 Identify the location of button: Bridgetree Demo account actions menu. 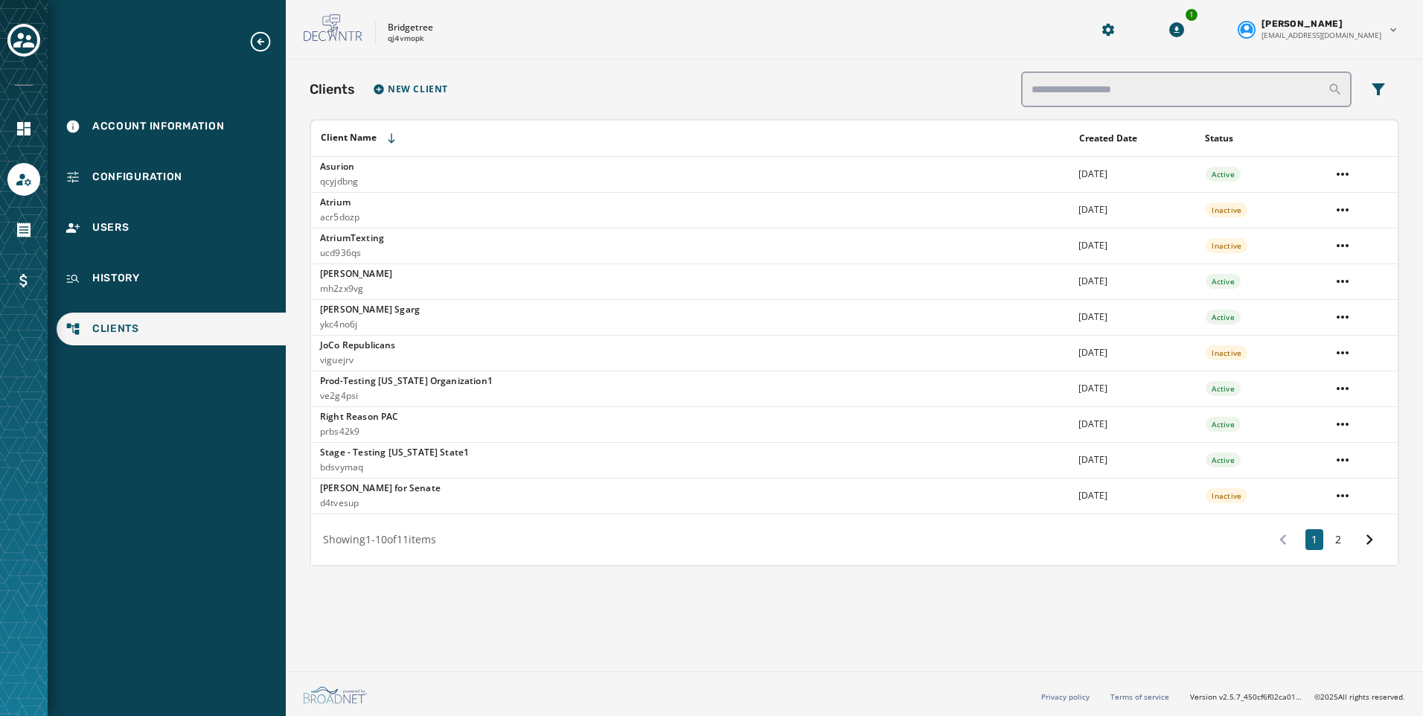
(1342, 281).